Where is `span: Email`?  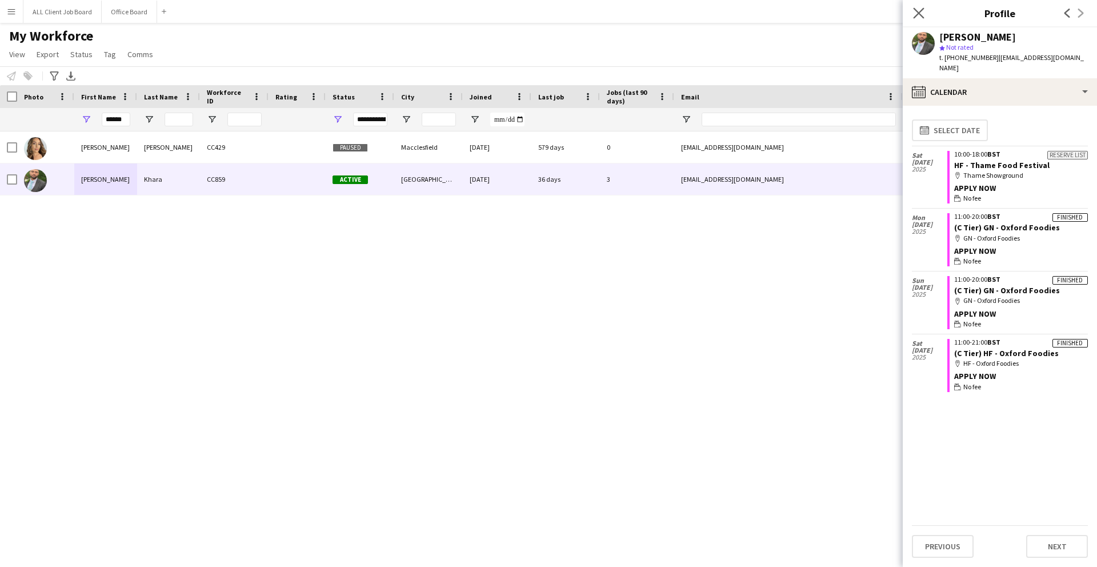 span: Email is located at coordinates (690, 97).